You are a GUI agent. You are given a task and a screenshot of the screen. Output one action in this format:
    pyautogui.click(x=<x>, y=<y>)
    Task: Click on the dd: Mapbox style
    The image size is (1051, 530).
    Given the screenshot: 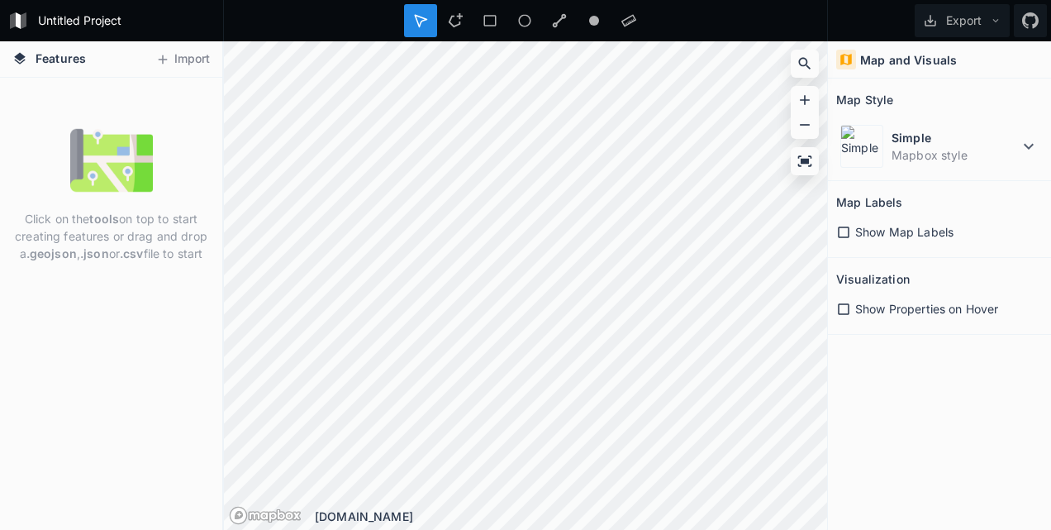 What is the action you would take?
    pyautogui.click(x=956, y=155)
    